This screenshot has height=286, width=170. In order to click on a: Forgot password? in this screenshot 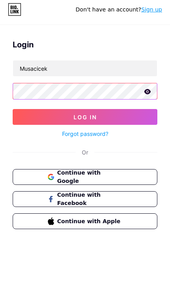, I will do `click(85, 139)`.